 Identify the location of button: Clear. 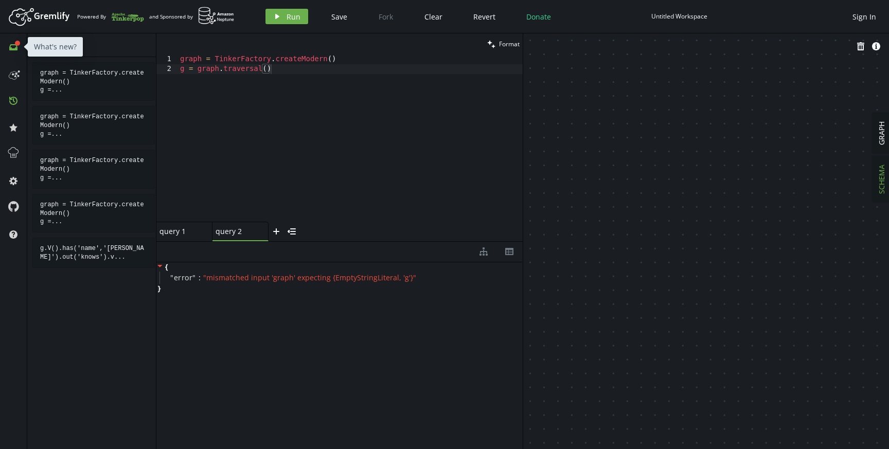
(433, 16).